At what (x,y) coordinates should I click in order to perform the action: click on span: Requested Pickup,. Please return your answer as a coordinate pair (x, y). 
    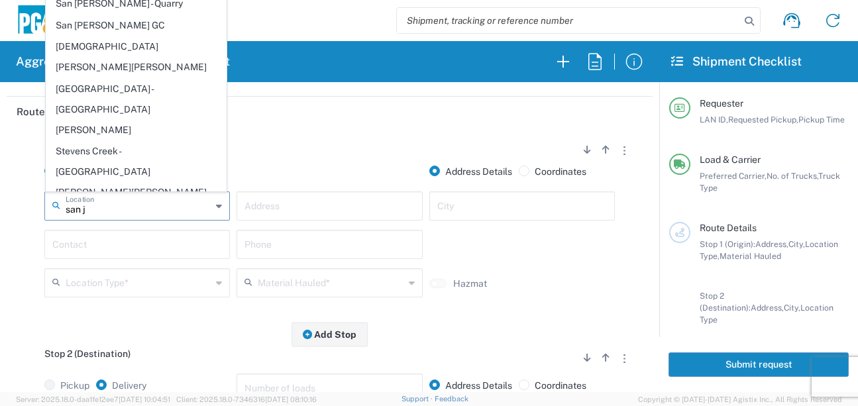
    Looking at the image, I should click on (764, 119).